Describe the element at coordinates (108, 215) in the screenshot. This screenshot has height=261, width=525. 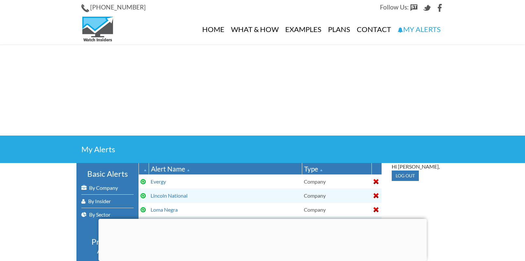
I see `a: By Sector` at that location.